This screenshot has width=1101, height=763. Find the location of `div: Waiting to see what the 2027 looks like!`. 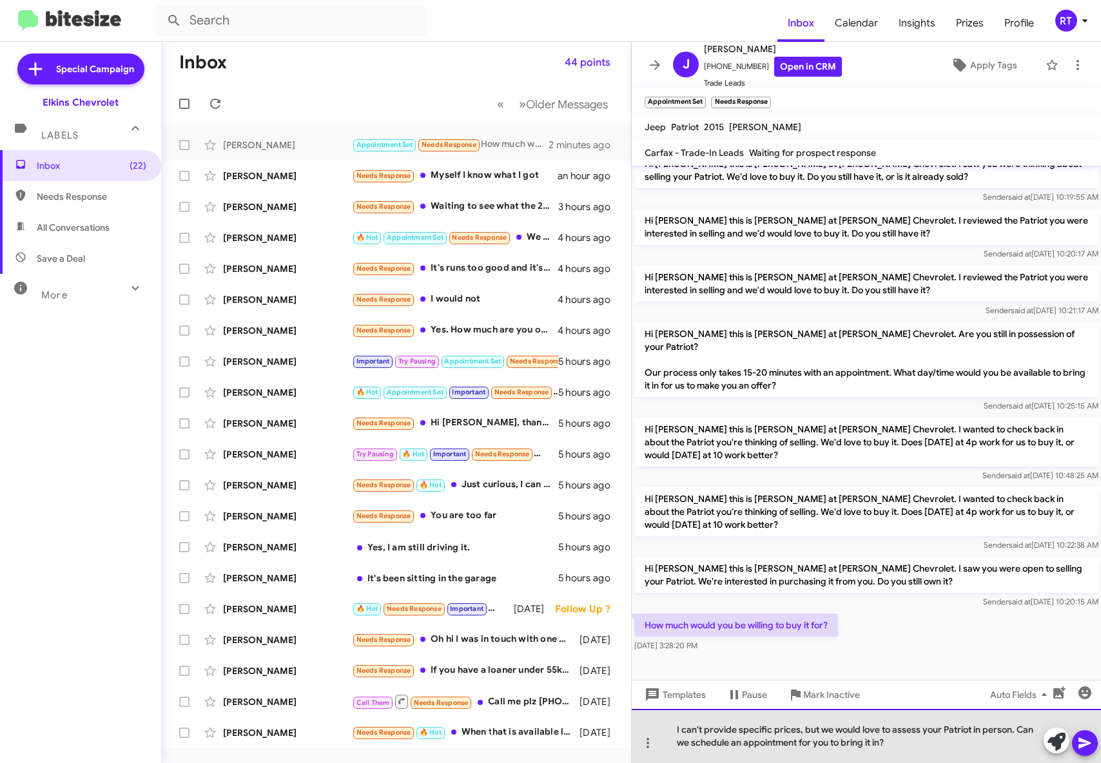

div: Waiting to see what the 2027 looks like! is located at coordinates (455, 206).